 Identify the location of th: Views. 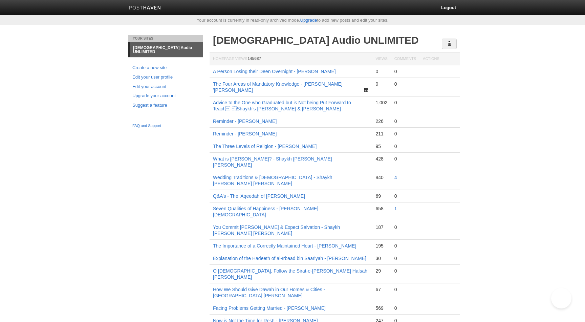
(381, 59).